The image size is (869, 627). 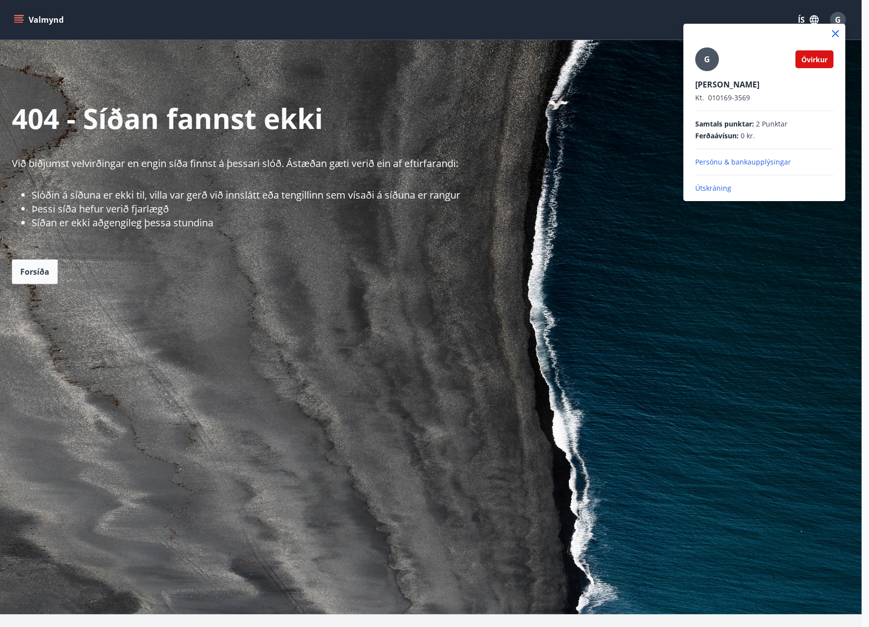 What do you see at coordinates (700, 97) in the screenshot?
I see `span: Kt.` at bounding box center [700, 97].